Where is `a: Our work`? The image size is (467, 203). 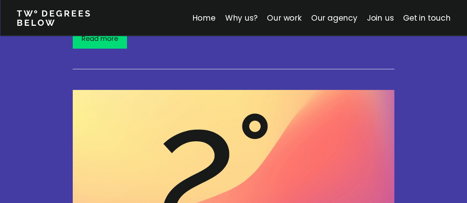
a: Our work is located at coordinates (284, 18).